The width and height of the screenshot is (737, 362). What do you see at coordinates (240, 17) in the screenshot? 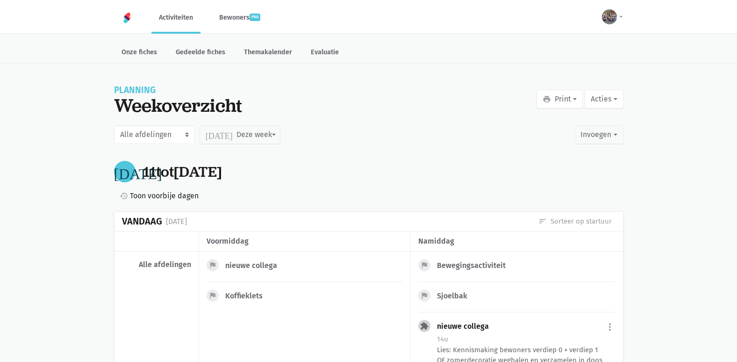
I see `a: Bewonerspro` at bounding box center [240, 17].